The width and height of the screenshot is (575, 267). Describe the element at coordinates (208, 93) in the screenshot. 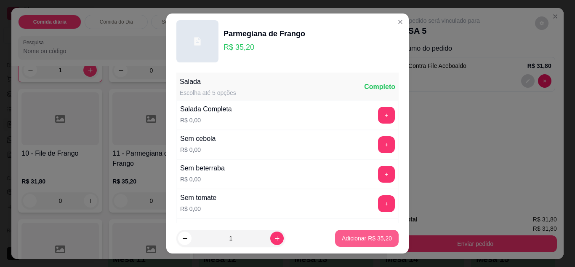

I see `div: Escolha até 5 opções` at that location.